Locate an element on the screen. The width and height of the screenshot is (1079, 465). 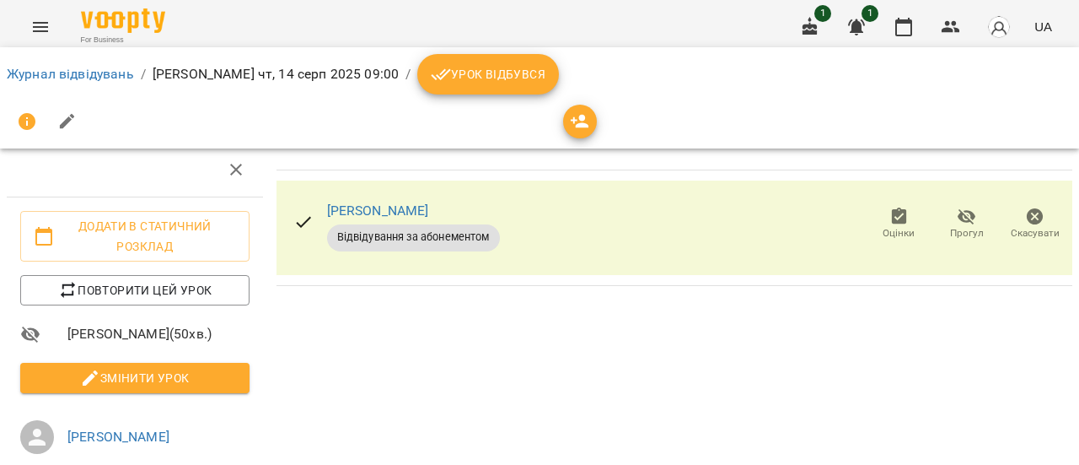
img: Voopty Logo is located at coordinates (123, 20).